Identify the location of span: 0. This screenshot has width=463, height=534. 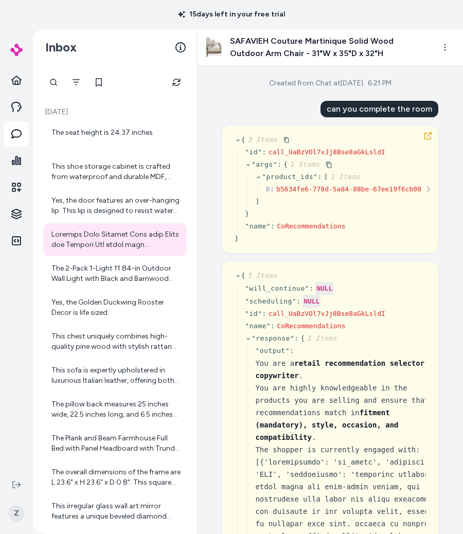
(268, 189).